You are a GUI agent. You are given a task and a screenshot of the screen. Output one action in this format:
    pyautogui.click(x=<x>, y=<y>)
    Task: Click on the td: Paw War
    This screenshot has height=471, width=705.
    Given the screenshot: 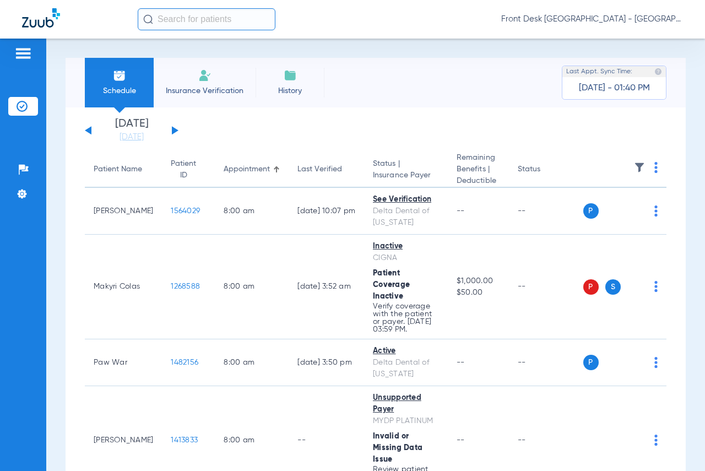 What is the action you would take?
    pyautogui.click(x=123, y=362)
    